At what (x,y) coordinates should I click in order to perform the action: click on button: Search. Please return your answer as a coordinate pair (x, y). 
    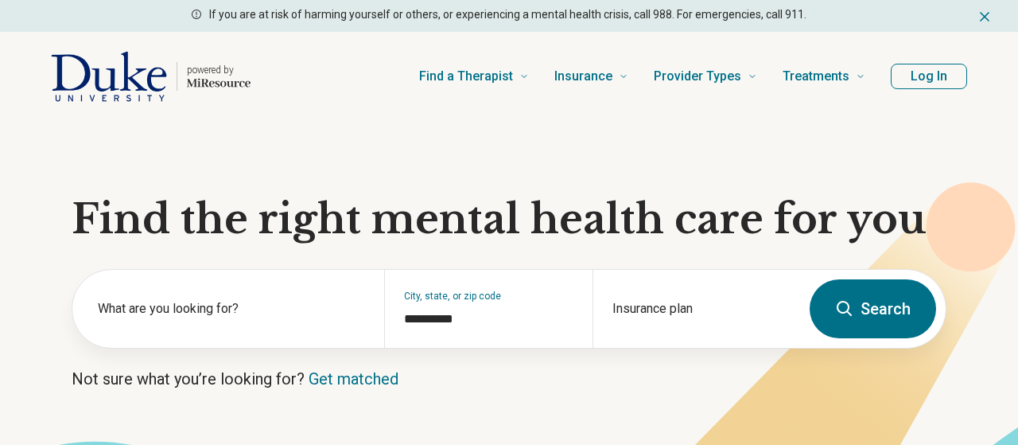
    Looking at the image, I should click on (873, 309).